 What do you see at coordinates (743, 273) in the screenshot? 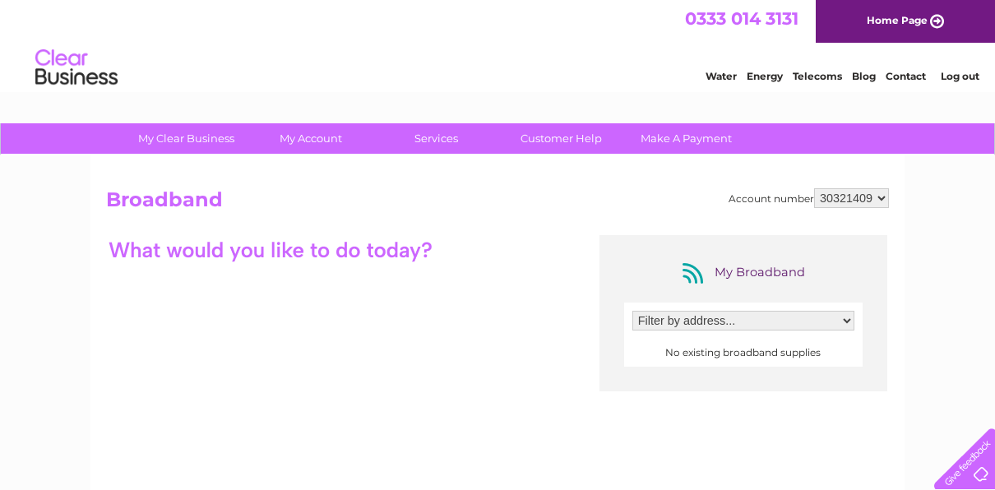
I see `div: My Broadband` at bounding box center [743, 273].